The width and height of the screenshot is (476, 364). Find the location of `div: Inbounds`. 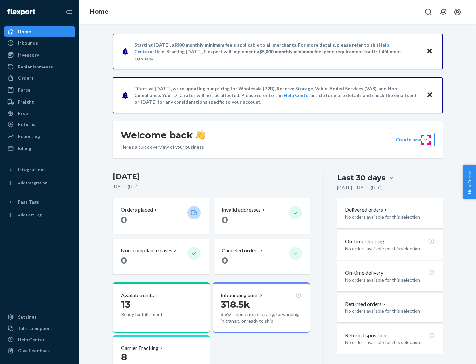

div: Inbounds is located at coordinates (28, 43).